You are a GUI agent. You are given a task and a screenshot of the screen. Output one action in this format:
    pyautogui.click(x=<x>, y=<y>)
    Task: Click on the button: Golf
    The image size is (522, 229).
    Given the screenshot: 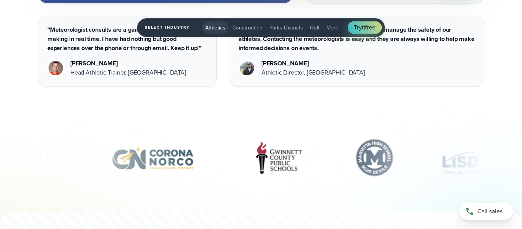 What is the action you would take?
    pyautogui.click(x=315, y=28)
    